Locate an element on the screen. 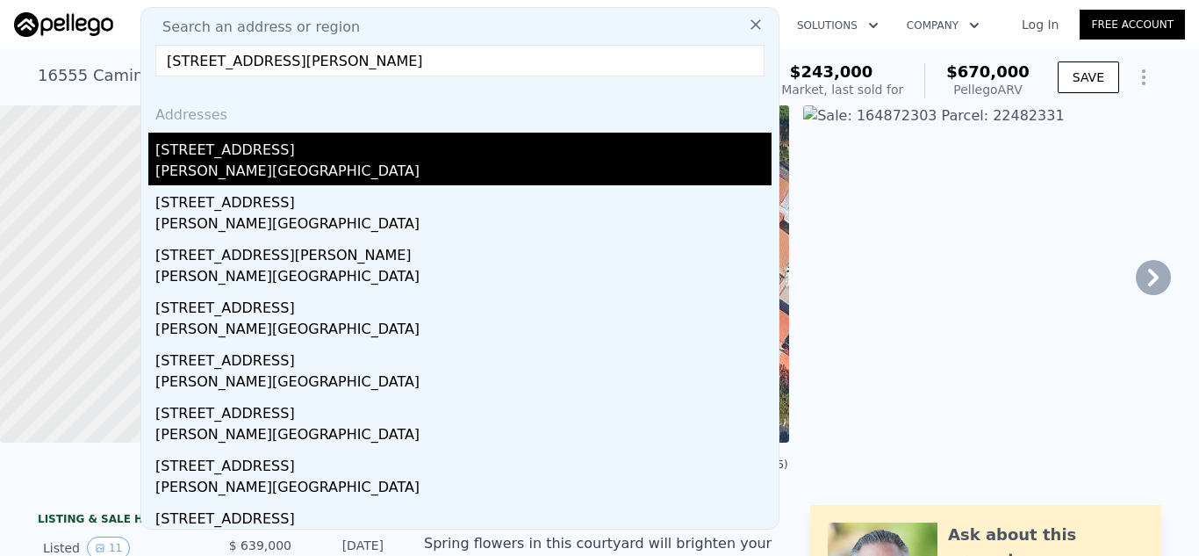 Image resolution: width=1199 pixels, height=556 pixels. button: SAVE is located at coordinates (1089, 77).